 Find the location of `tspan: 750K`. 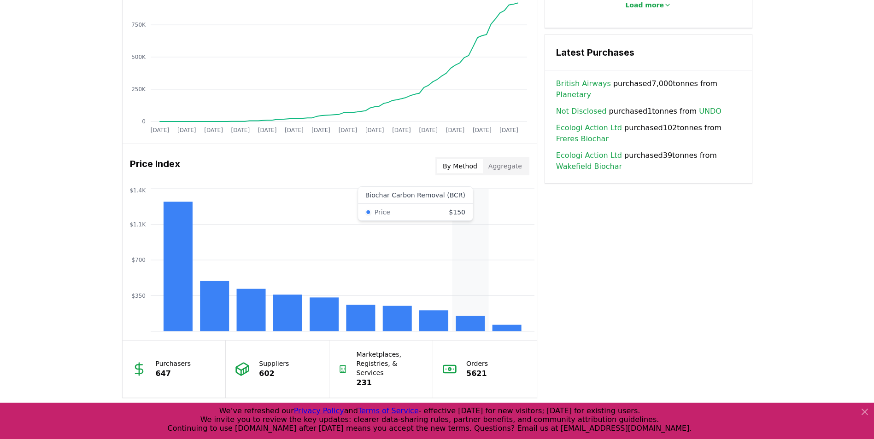

tspan: 750K is located at coordinates (139, 25).